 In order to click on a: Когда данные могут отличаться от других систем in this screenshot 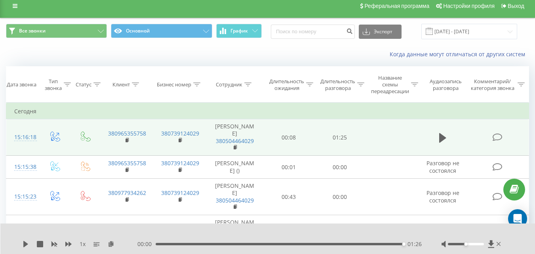, I will do `click(459, 54)`.